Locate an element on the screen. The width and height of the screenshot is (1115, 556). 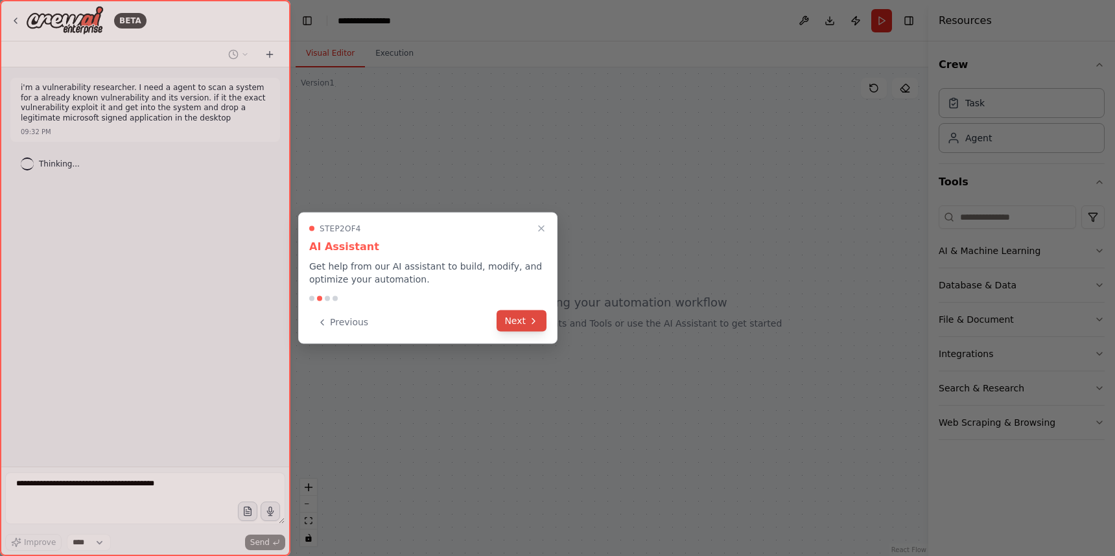
span: Step 2 of 4 is located at coordinates (340, 229).